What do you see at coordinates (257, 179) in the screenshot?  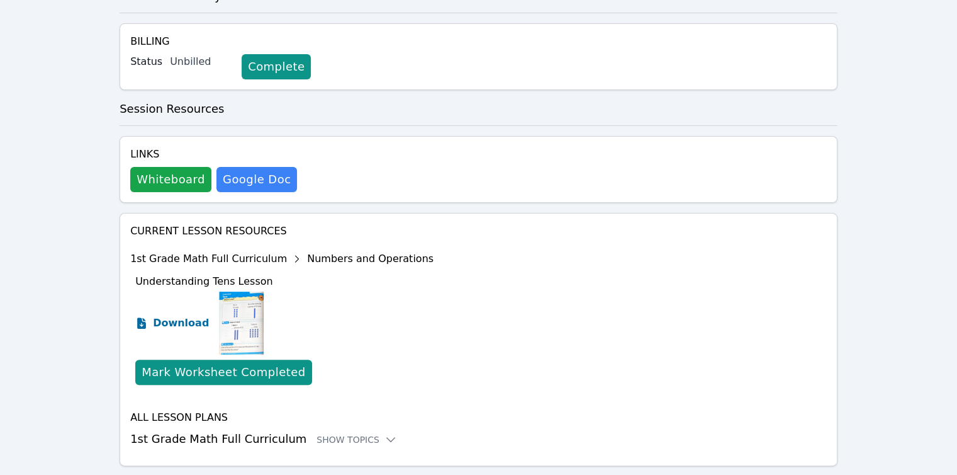 I see `a: Google Doc` at bounding box center [257, 179].